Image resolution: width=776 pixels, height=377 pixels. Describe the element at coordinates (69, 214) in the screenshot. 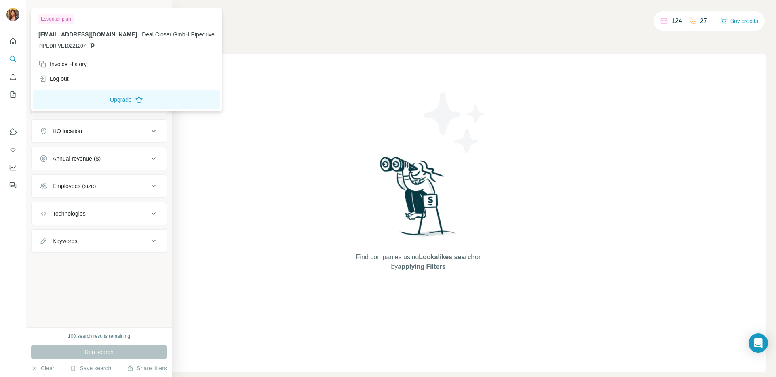

I see `div: Technologies` at that location.